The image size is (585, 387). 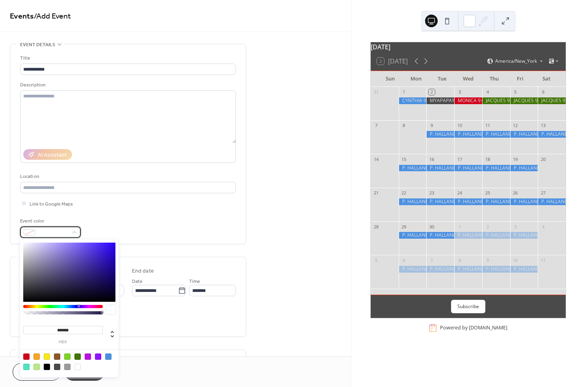 I want to click on div: 18, so click(x=487, y=159).